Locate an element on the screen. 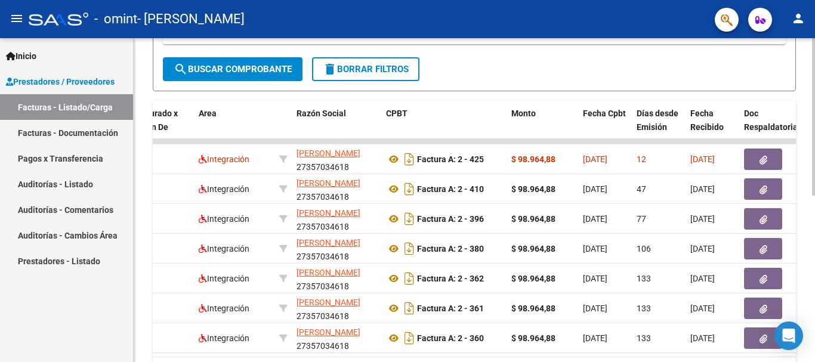  datatable-header-cell: CPBT is located at coordinates (444, 127).